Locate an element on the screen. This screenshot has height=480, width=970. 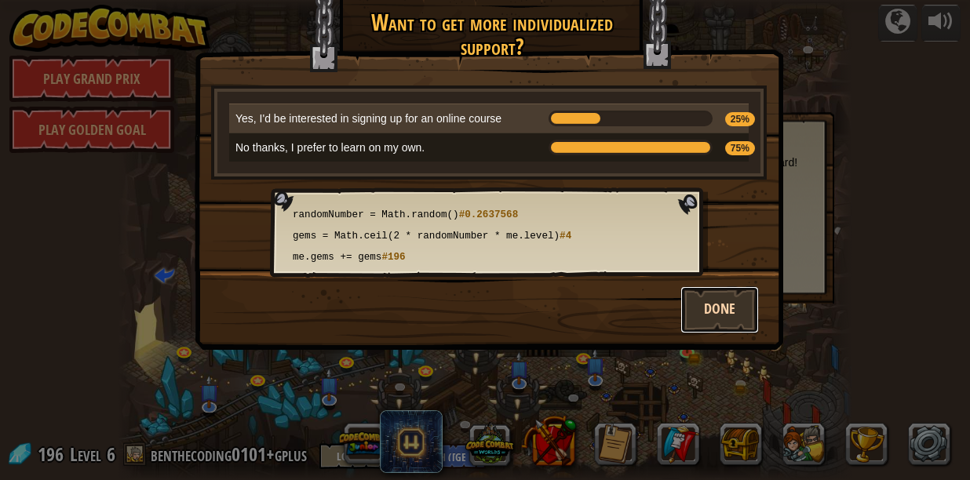
span: gems = Math.ceil(2 * randomNumber * me.level) is located at coordinates (426, 236).